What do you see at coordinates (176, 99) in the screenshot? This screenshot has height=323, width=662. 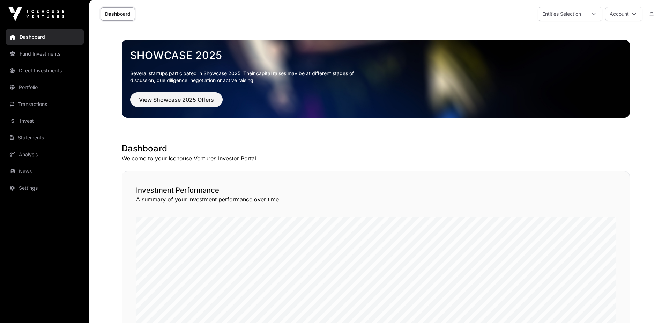 I see `button: View Showcase 2025 Offers` at bounding box center [176, 99].